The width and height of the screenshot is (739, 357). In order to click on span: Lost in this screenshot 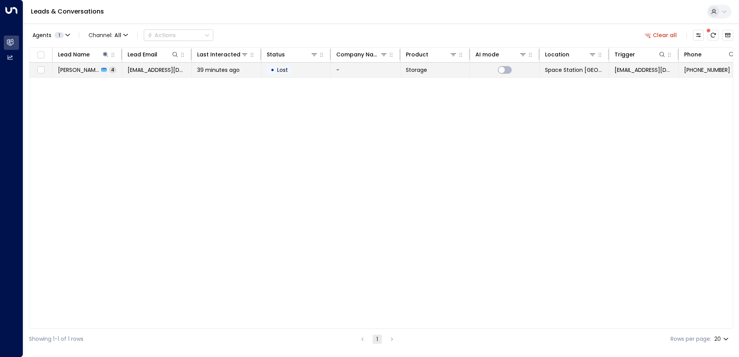, I will do `click(282, 70)`.